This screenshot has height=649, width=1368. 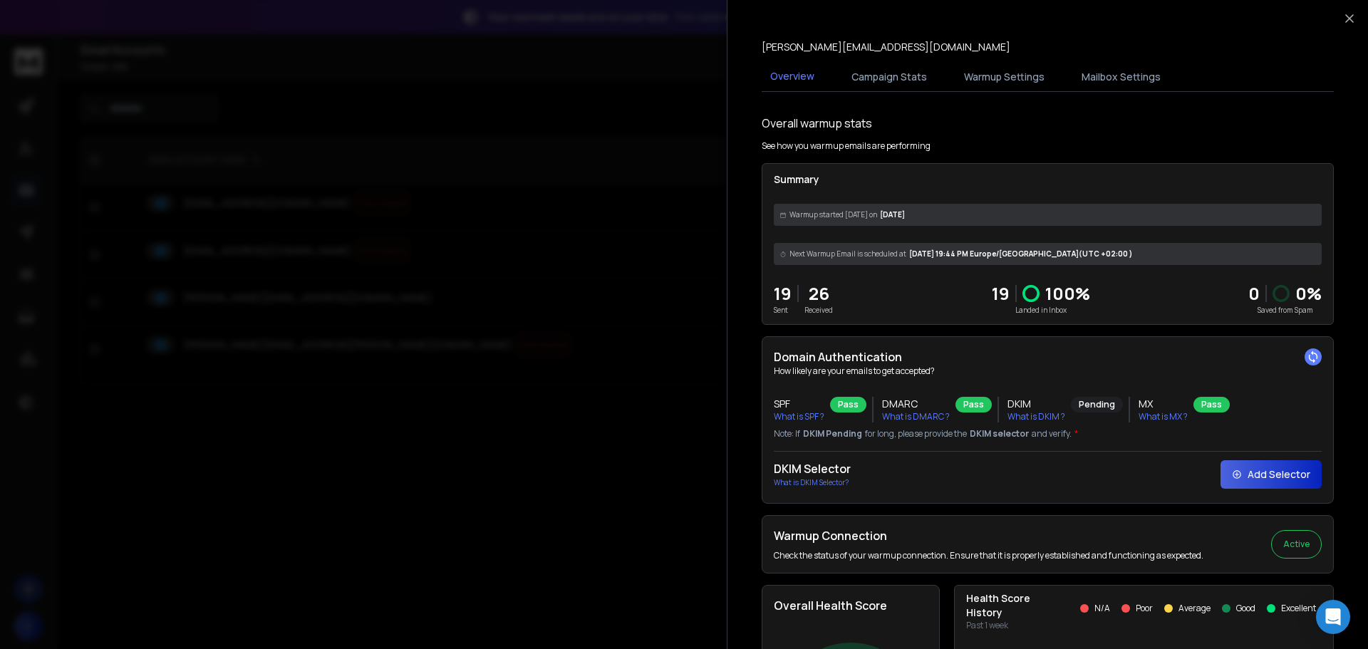 I want to click on p: Saved from Spam, so click(x=1285, y=310).